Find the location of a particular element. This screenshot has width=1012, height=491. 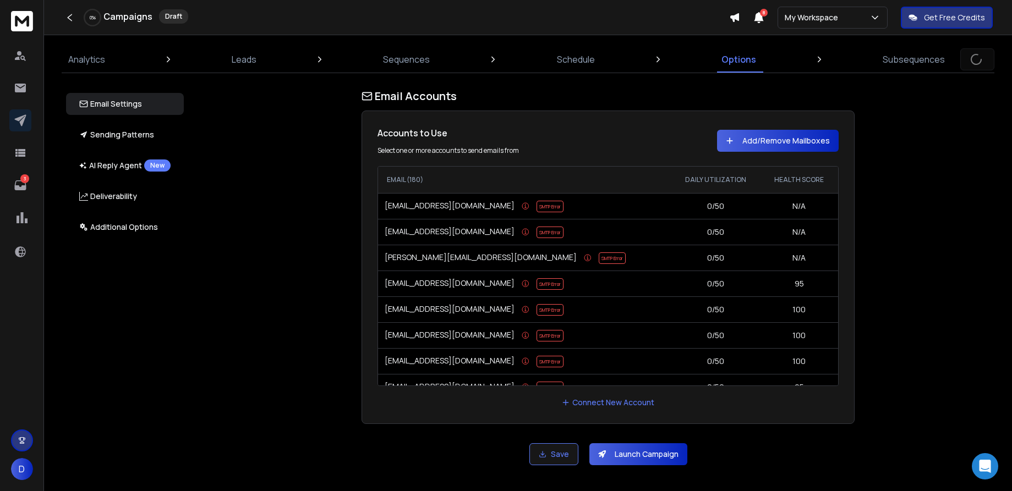

button: Email Settings is located at coordinates (125, 104).